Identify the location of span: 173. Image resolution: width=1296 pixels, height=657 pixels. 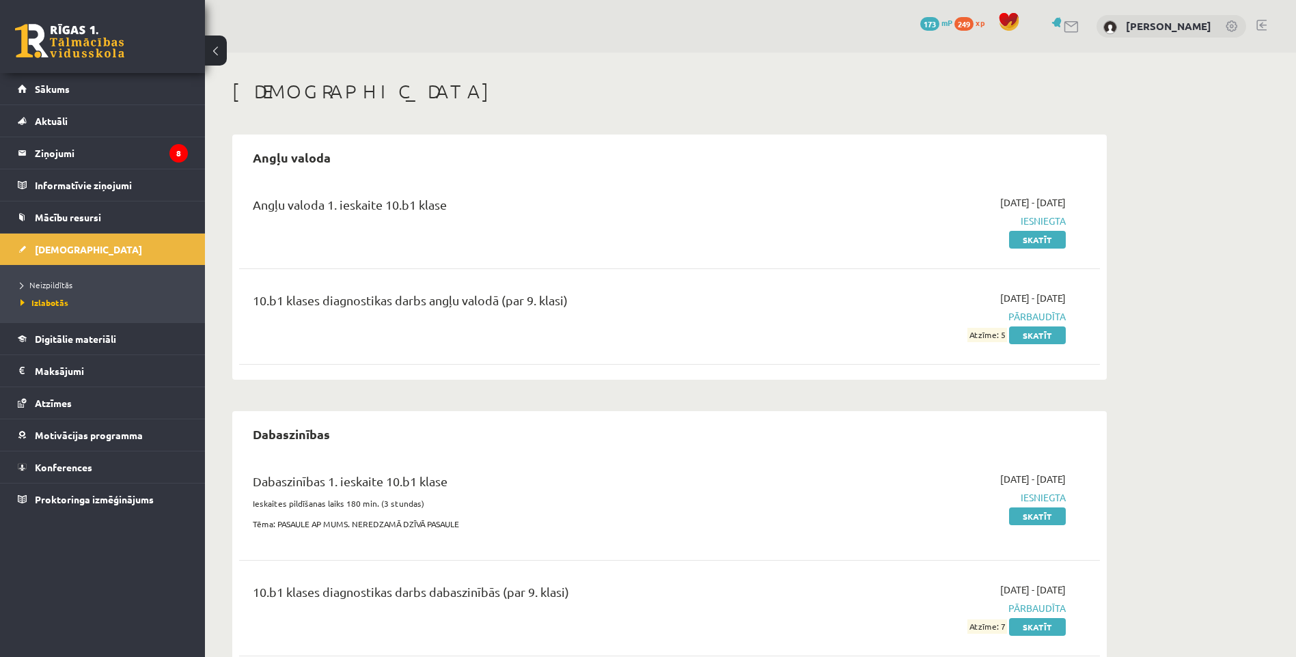
(930, 24).